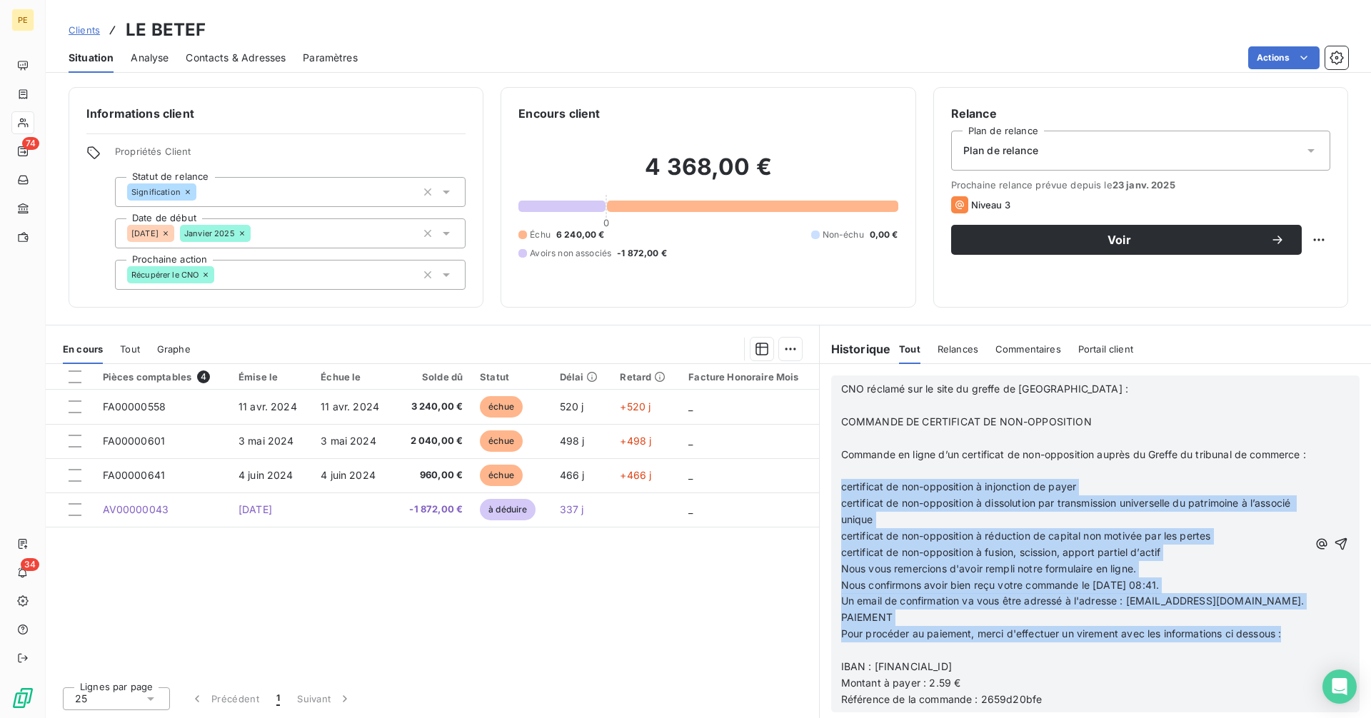 The height and width of the screenshot is (718, 1371). What do you see at coordinates (572, 509) in the screenshot?
I see `span: 337 j` at bounding box center [572, 509].